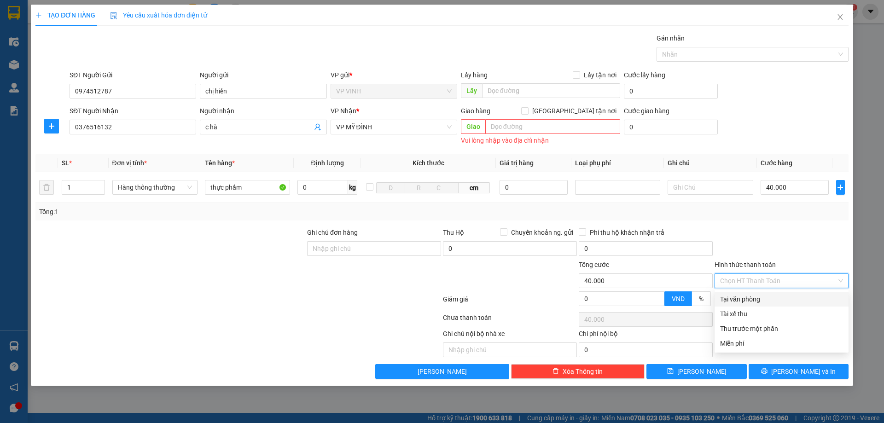 The width and height of the screenshot is (884, 423). I want to click on div: Tài xế thu, so click(781, 314).